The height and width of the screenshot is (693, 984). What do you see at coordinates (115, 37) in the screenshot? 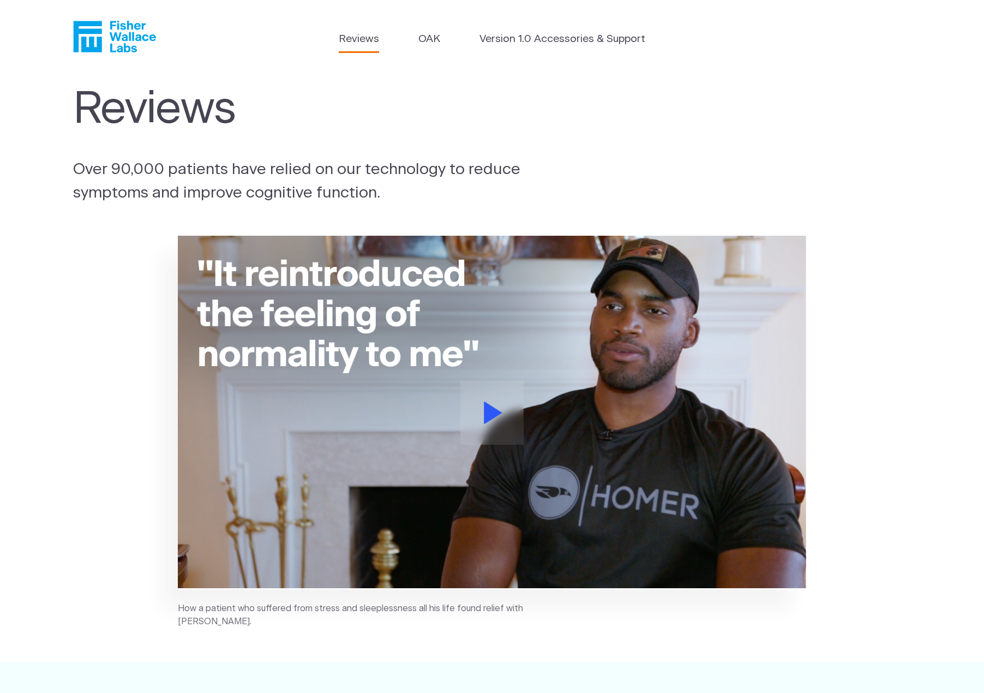
I see `a: Fisher Wallace` at bounding box center [115, 37].